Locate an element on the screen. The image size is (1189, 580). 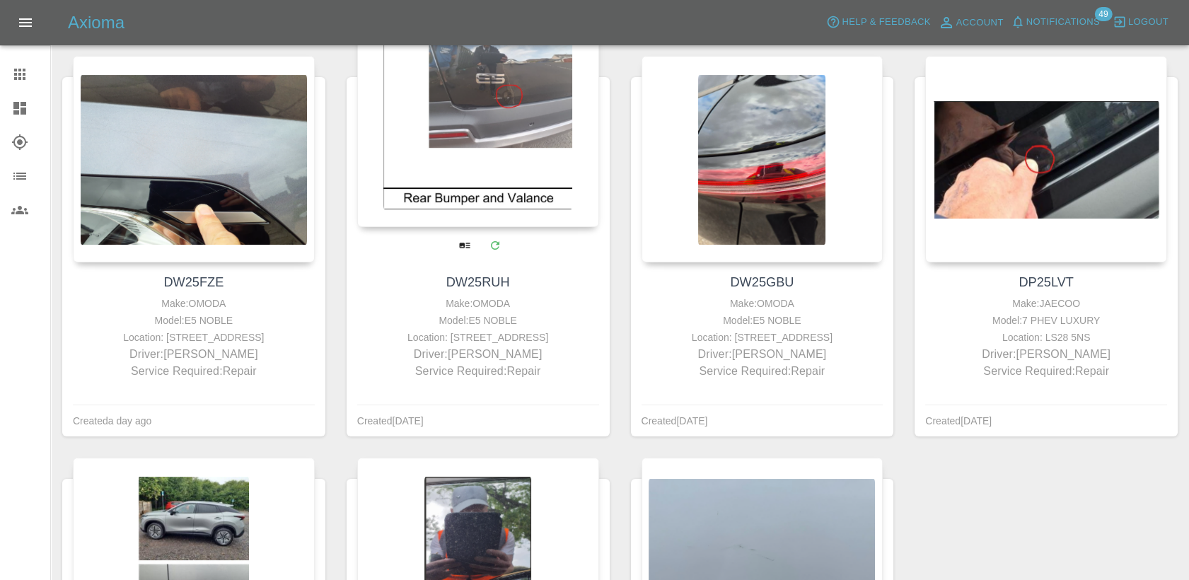
span: Notifications is located at coordinates (1063, 22).